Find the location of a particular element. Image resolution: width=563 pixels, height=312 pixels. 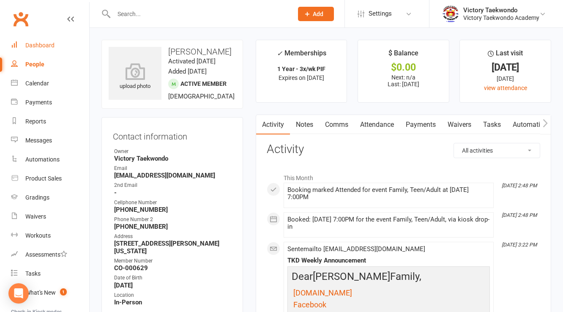

div: Owner is located at coordinates (173, 151).